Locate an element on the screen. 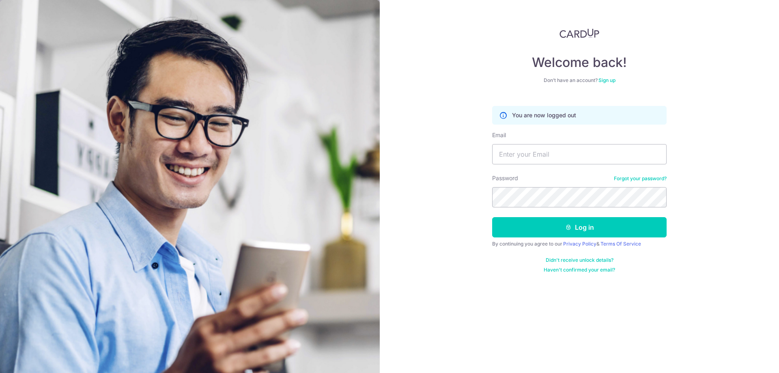 This screenshot has height=373, width=779. label: Email is located at coordinates (499, 135).